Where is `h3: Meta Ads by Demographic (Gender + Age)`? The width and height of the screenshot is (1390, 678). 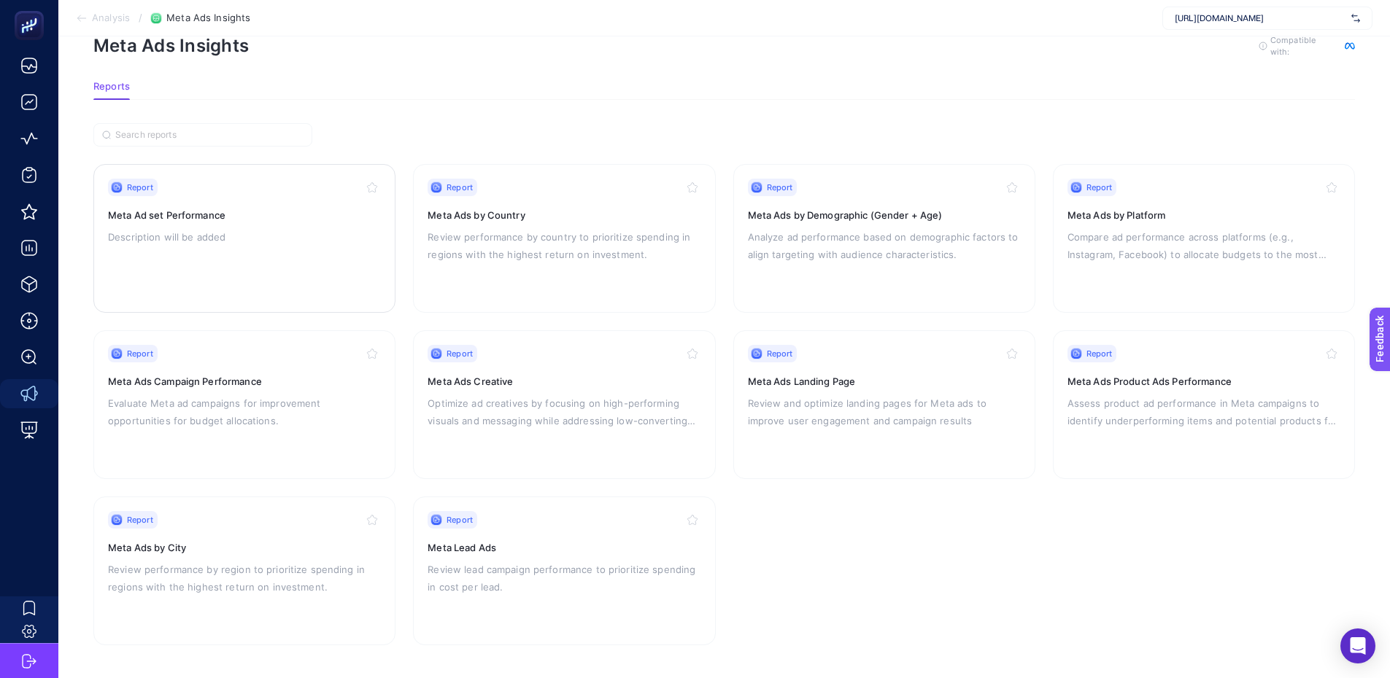
h3: Meta Ads by Demographic (Gender + Age) is located at coordinates (884, 215).